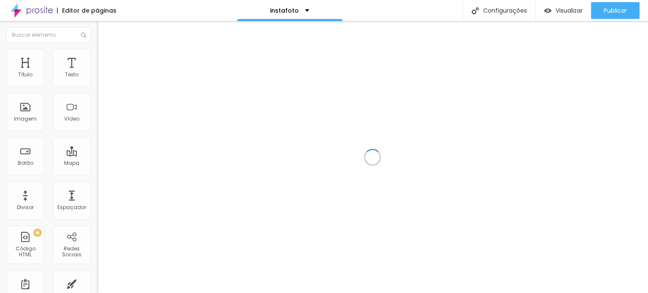 This screenshot has height=293, width=648. I want to click on div: Vídeo, so click(72, 119).